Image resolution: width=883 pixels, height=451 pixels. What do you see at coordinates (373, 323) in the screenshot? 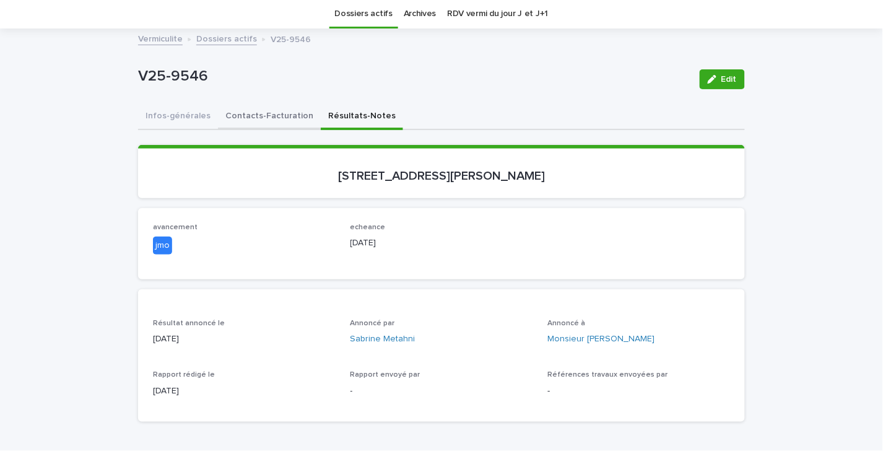
I see `span: Annoncé par` at bounding box center [373, 323].